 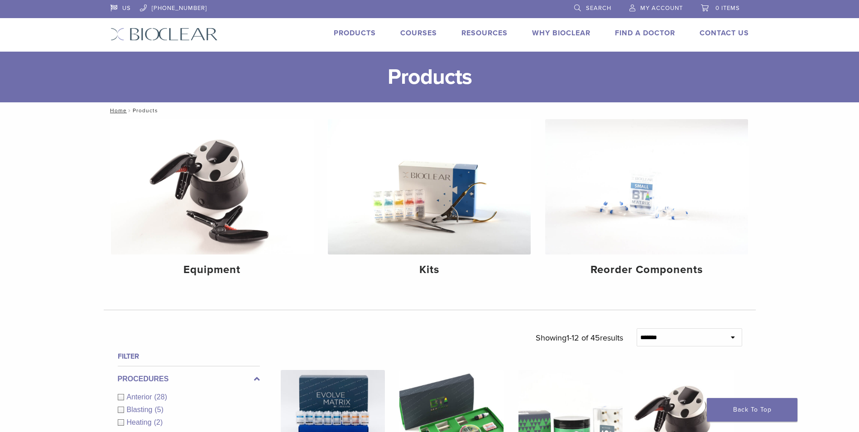 What do you see at coordinates (646, 201) in the screenshot?
I see `a: Reorder Components` at bounding box center [646, 201].